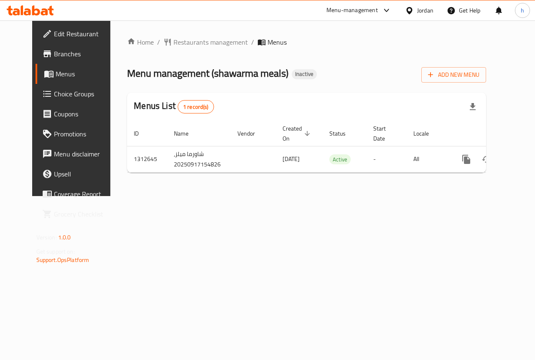 This screenshot has width=535, height=360. What do you see at coordinates (79, 94) in the screenshot?
I see `a: Choice Groups` at bounding box center [79, 94].